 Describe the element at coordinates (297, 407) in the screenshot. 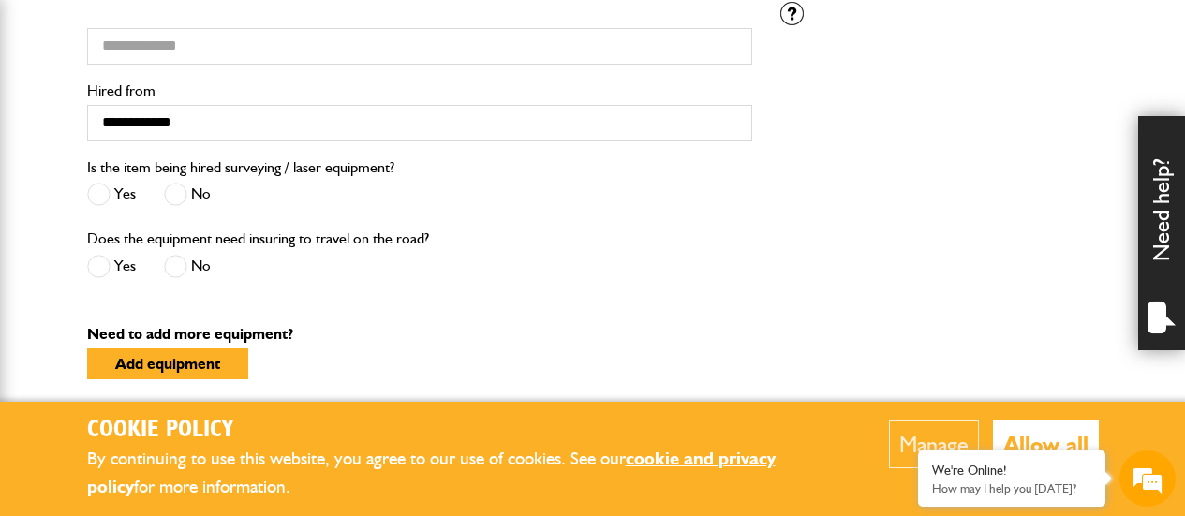

I see `em: Start Chat` at that location.